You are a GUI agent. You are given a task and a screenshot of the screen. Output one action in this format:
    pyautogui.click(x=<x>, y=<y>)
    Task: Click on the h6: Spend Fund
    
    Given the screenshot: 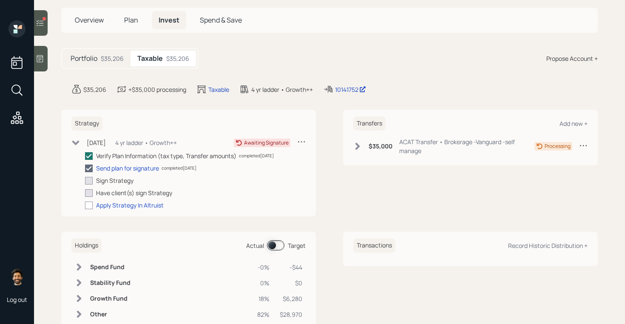 What is the action you would take?
    pyautogui.click(x=110, y=267)
    